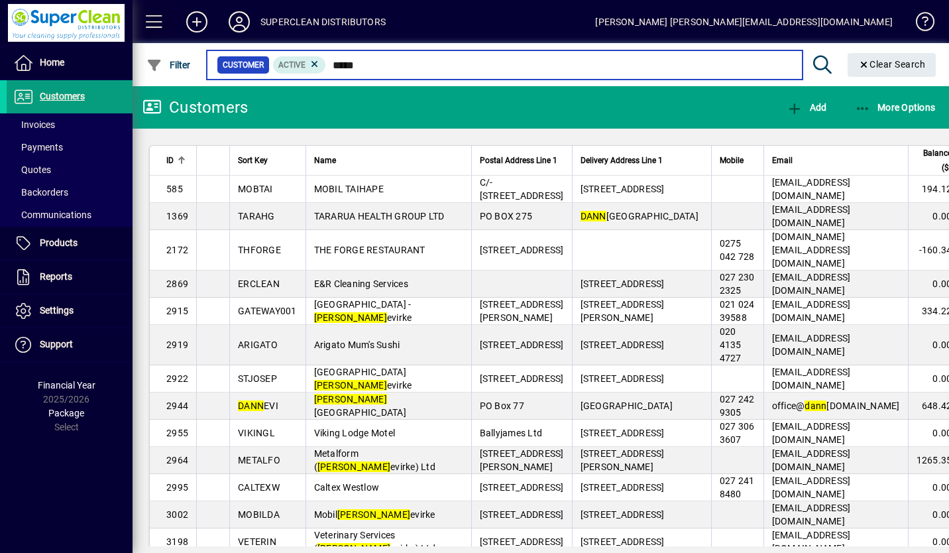  Describe the element at coordinates (62, 96) in the screenshot. I see `span: Customers` at that location.